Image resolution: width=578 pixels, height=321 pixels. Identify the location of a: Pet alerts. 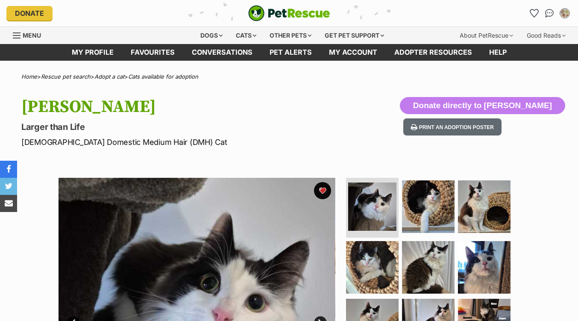
(290, 52).